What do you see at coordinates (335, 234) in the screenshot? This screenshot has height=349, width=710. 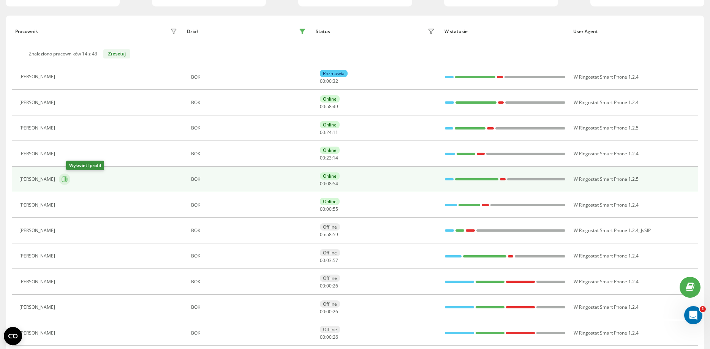 I see `span: 59` at bounding box center [335, 234].